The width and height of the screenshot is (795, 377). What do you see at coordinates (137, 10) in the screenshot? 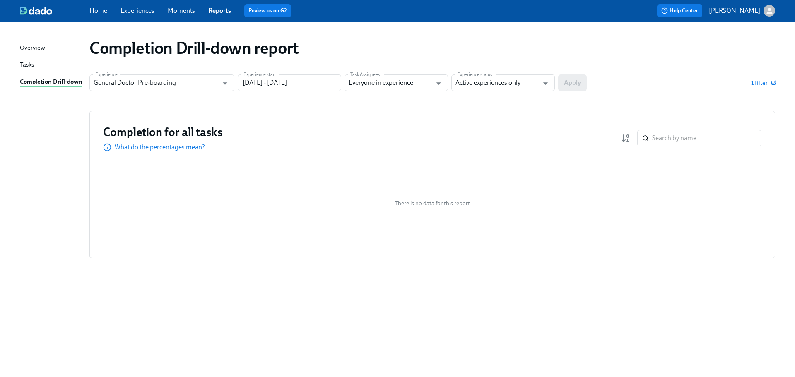
I see `a: Experiences` at bounding box center [137, 10].